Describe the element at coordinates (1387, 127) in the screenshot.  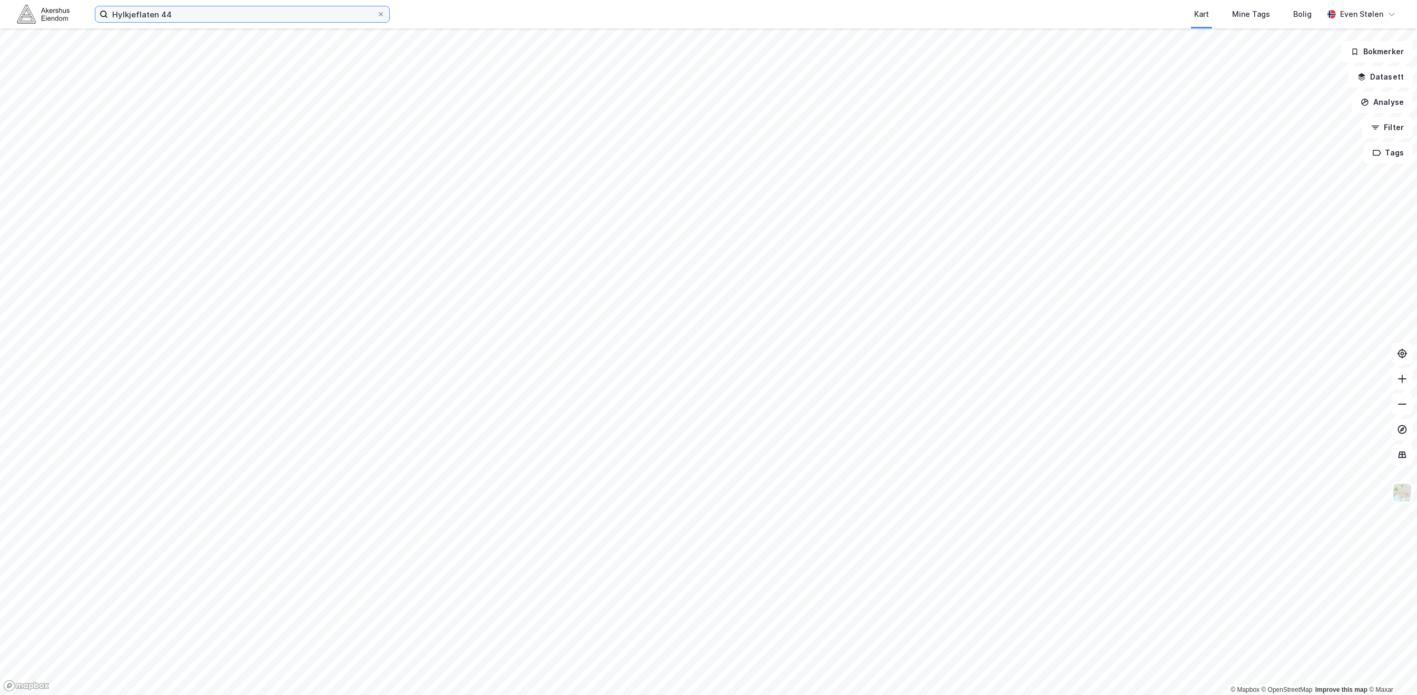
I see `button: Filter` at that location.